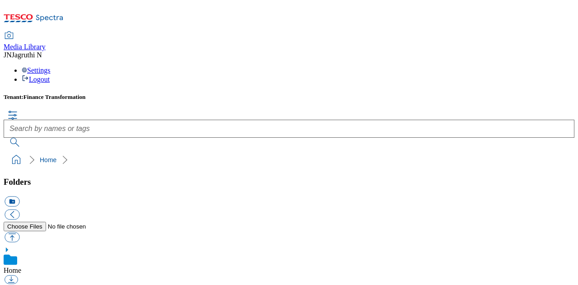 This screenshot has height=285, width=578. Describe the element at coordinates (55, 97) in the screenshot. I see `span: Finance Transformation` at that location.